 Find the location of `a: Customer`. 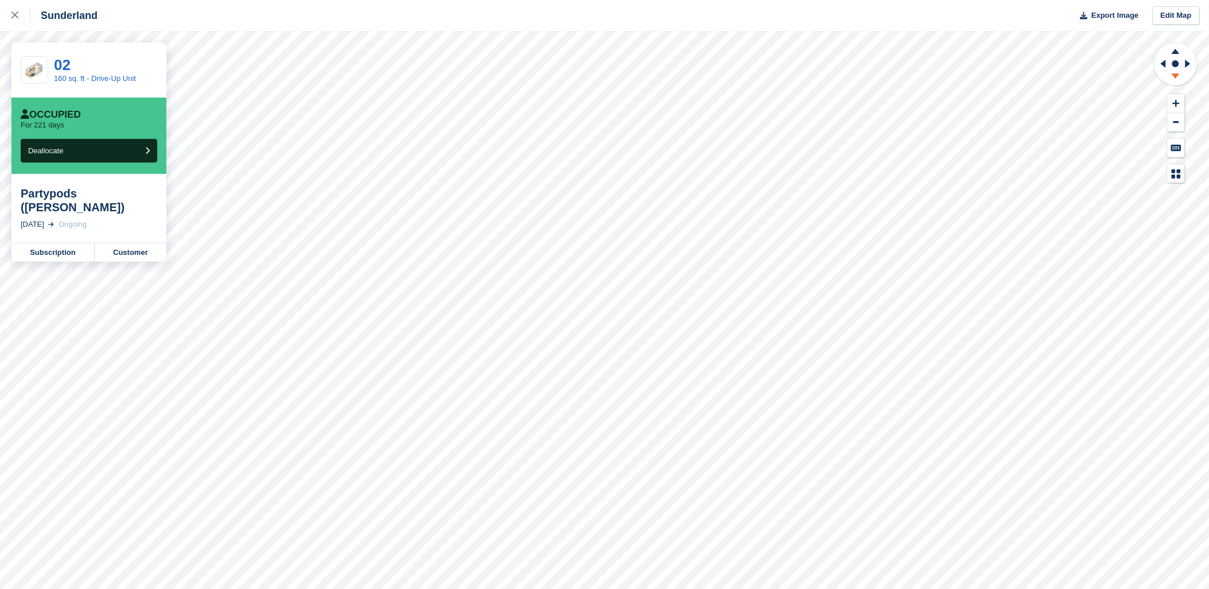

a: Customer is located at coordinates (130, 252).